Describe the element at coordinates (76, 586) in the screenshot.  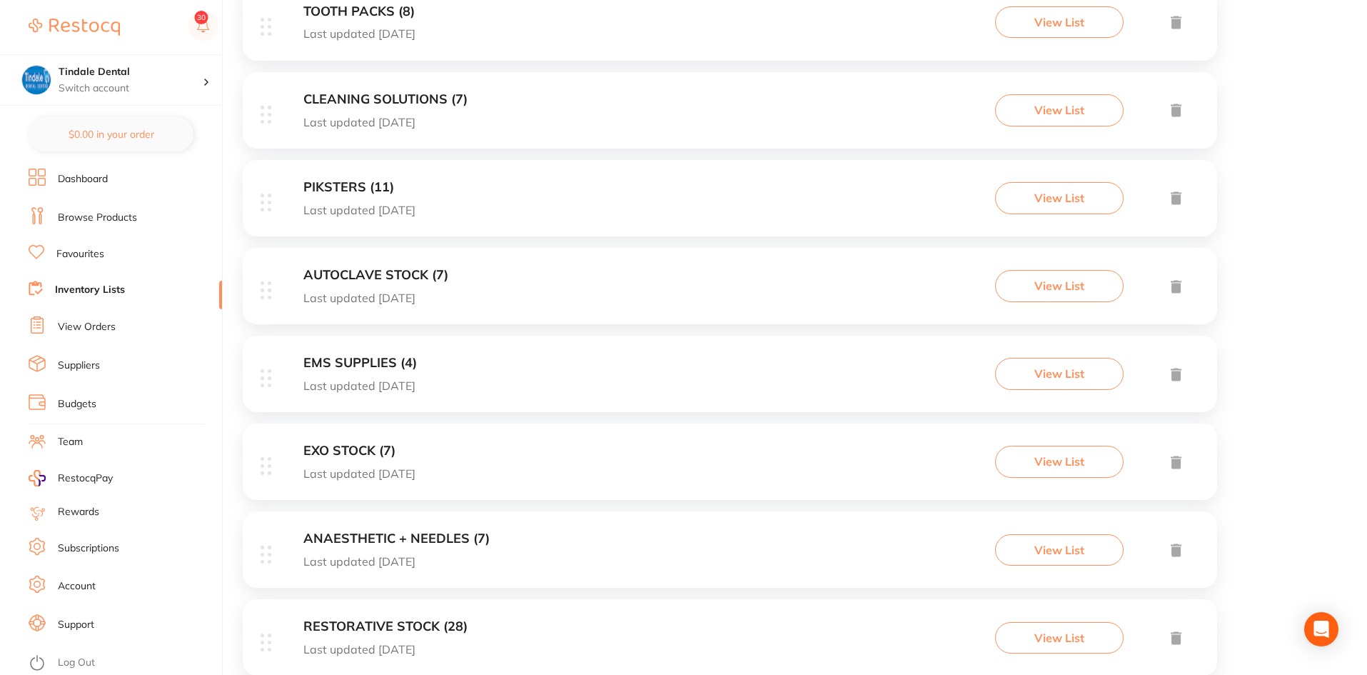
I see `a: Account` at that location.